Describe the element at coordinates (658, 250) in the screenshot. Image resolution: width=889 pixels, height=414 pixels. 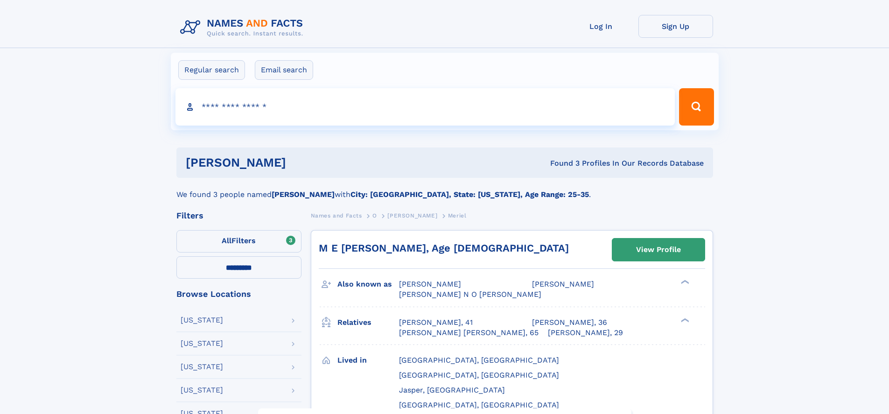
I see `a: View Profile` at that location.